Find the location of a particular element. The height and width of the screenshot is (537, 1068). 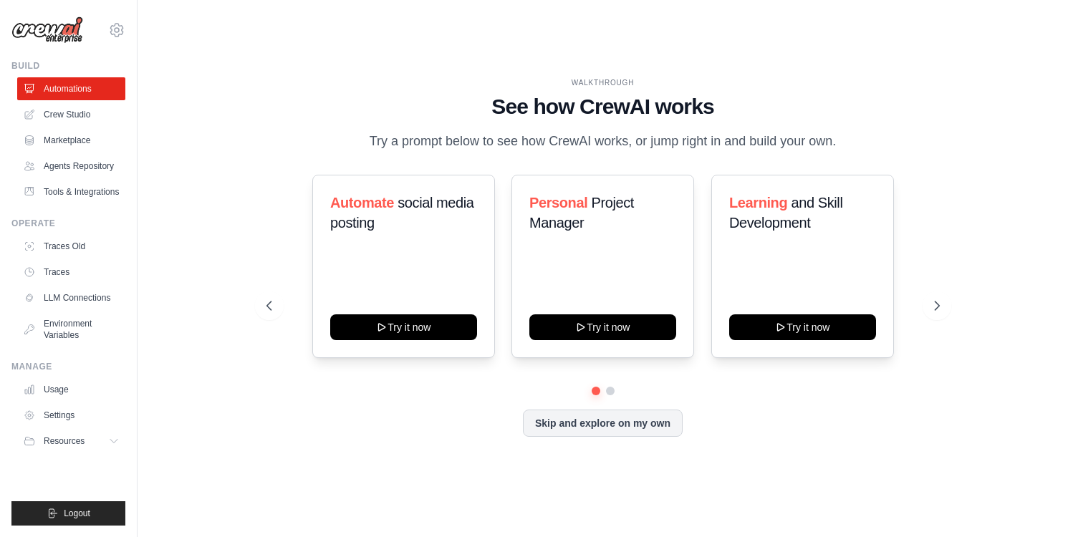

button: Logout is located at coordinates (68, 514).